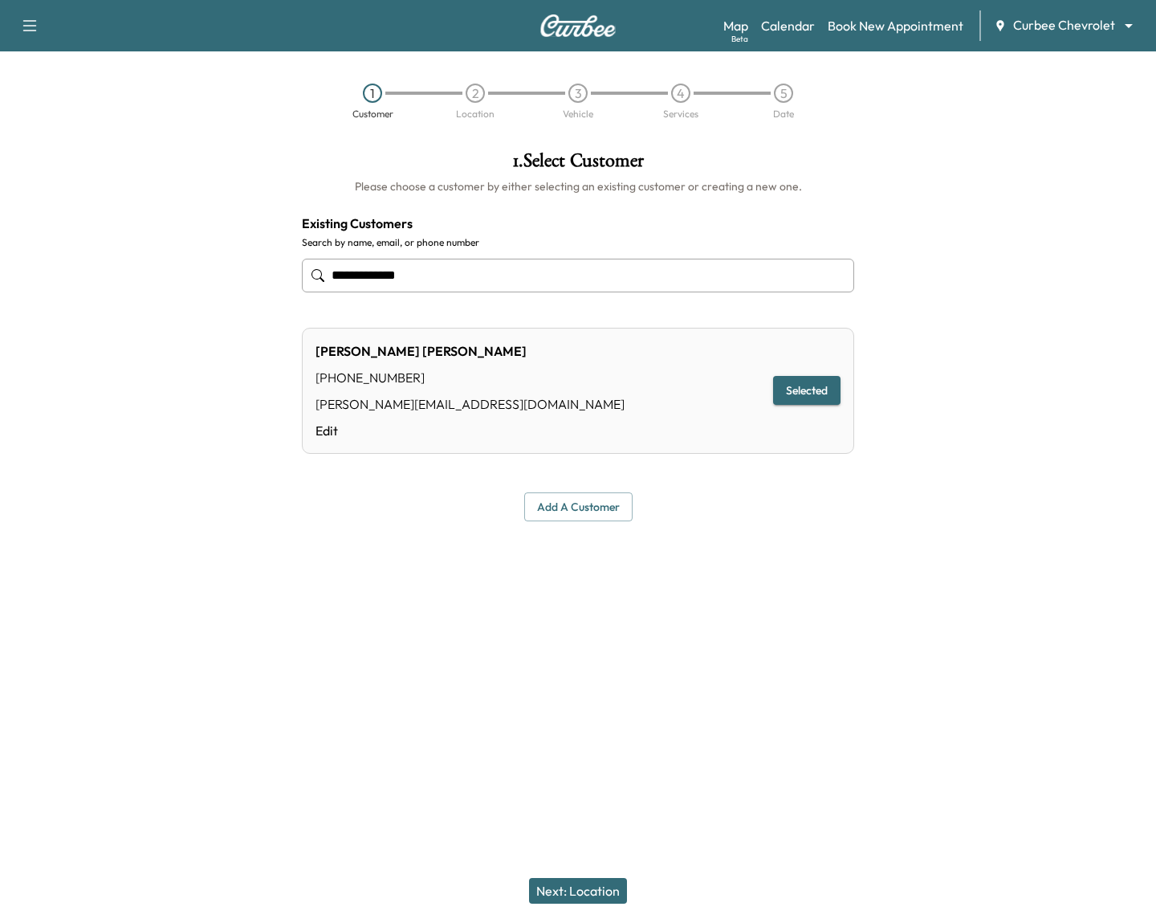  Describe the element at coordinates (681, 93) in the screenshot. I see `div: 4` at that location.